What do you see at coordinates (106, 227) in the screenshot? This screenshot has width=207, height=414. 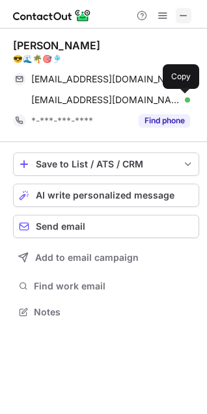 I see `button: Send email` at bounding box center [106, 227].